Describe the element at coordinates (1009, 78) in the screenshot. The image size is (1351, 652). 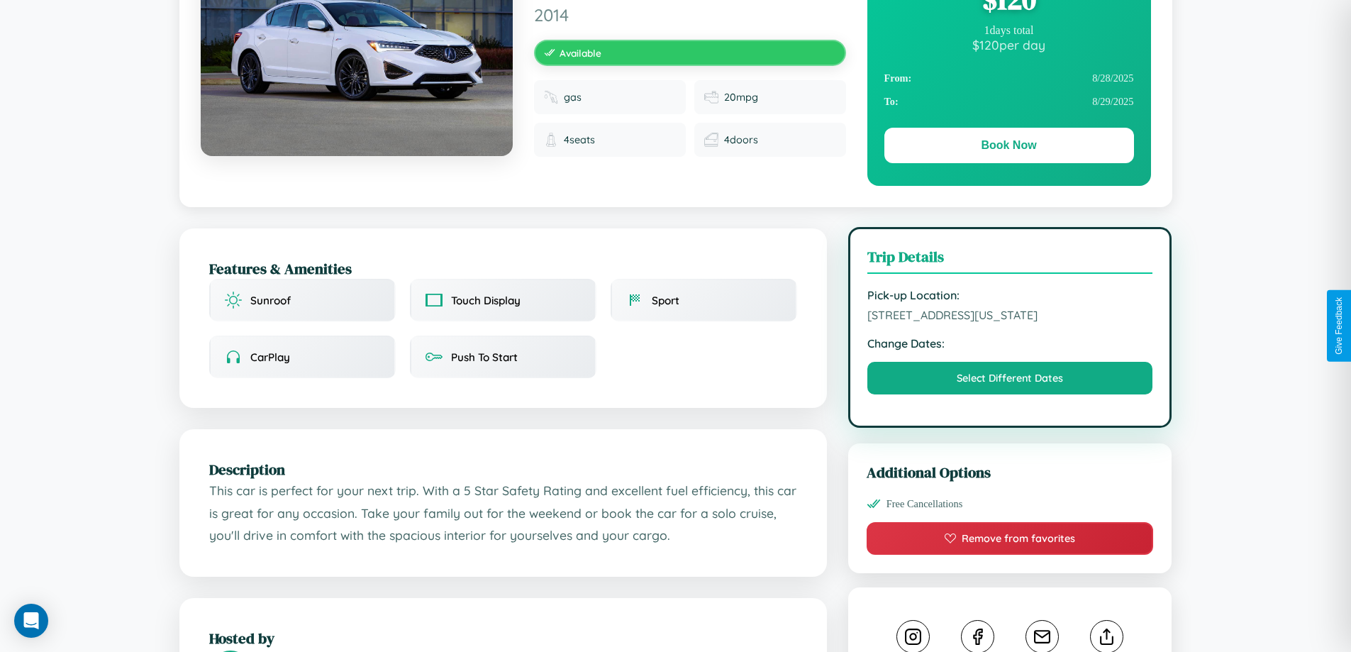
I see `div: 8 / 28 / 2025` at that location.